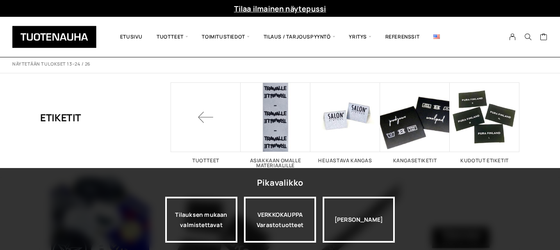 The height and width of the screenshot is (250, 560). What do you see at coordinates (276, 125) in the screenshot?
I see `a: Visit product category Asiakkaan omalle materiaalille` at bounding box center [276, 125].